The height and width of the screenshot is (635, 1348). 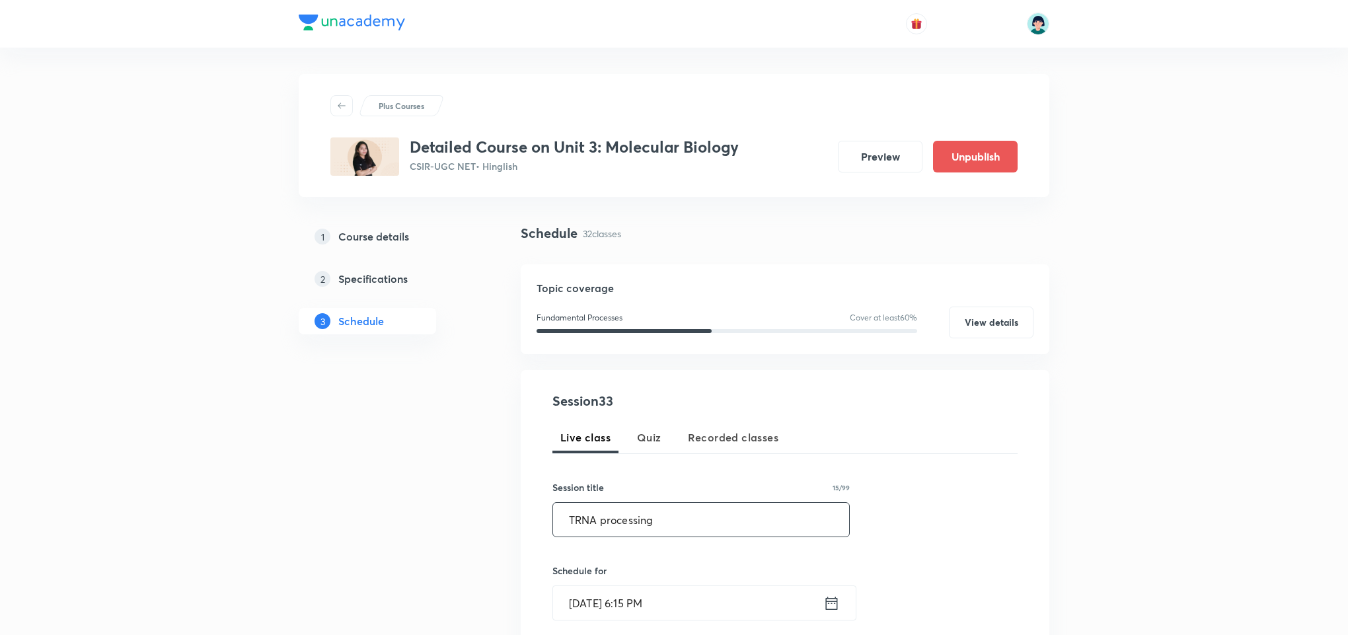 I want to click on h4: Schedule, so click(x=549, y=233).